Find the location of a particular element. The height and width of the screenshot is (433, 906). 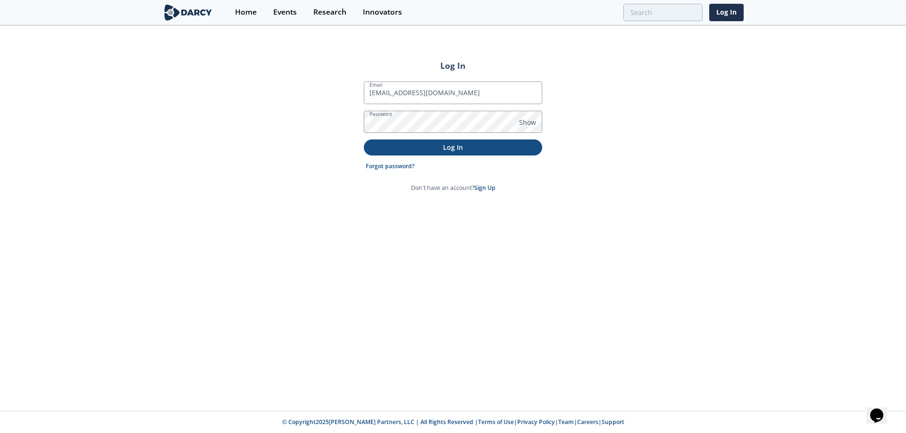

button: Log In is located at coordinates (453, 147).